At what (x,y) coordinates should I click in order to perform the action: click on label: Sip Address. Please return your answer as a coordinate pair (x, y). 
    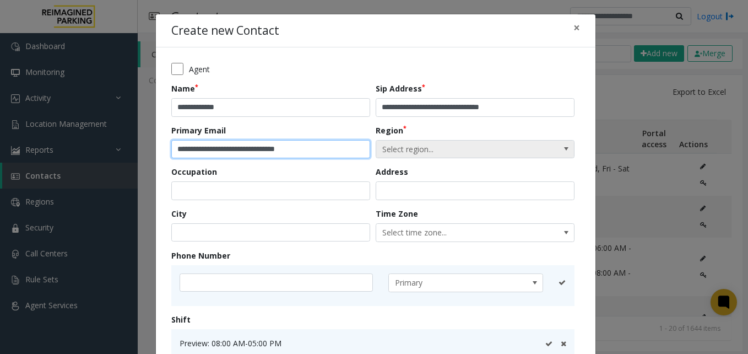
    Looking at the image, I should click on (401, 88).